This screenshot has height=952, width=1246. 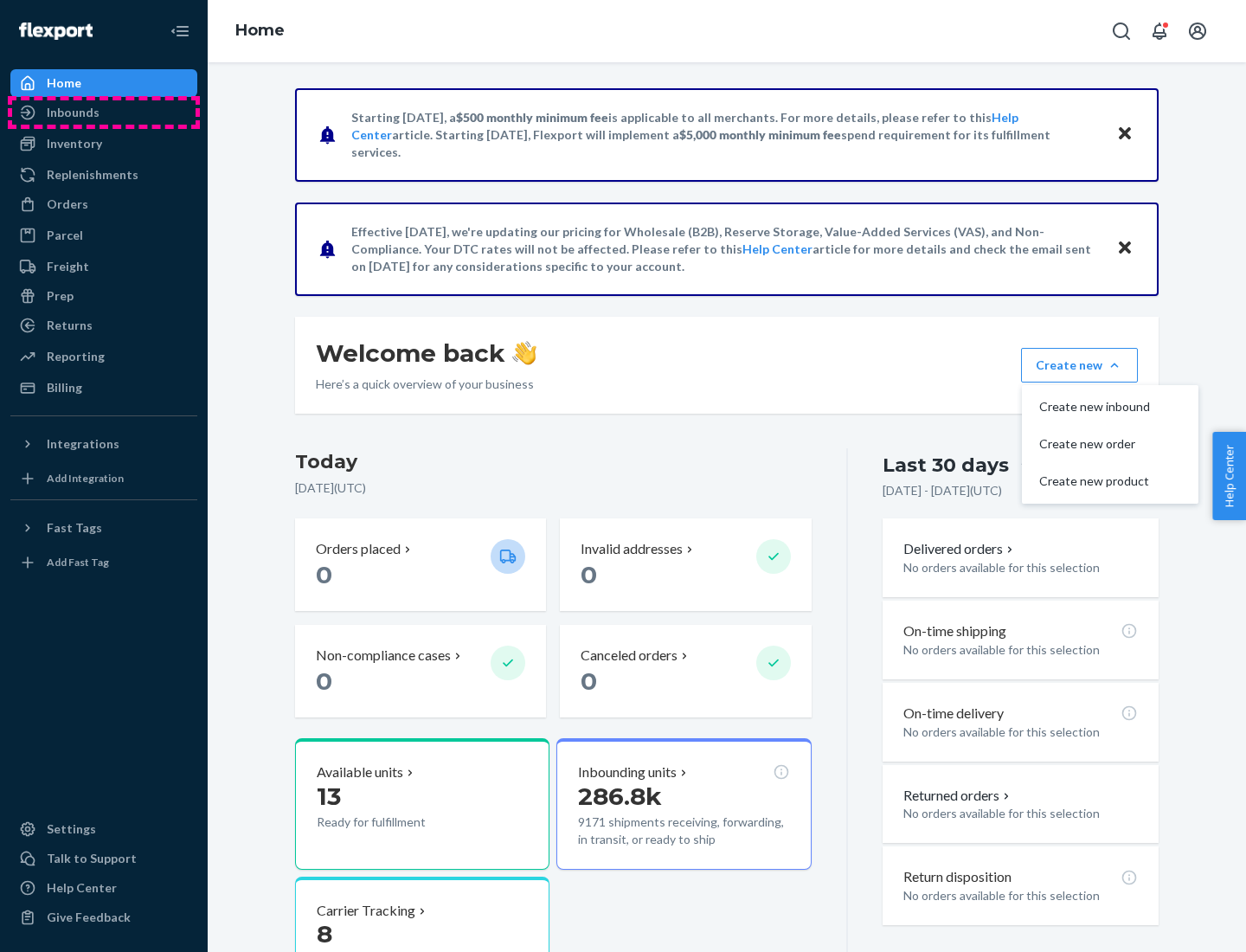 I want to click on p: Carrier Tracking, so click(x=366, y=911).